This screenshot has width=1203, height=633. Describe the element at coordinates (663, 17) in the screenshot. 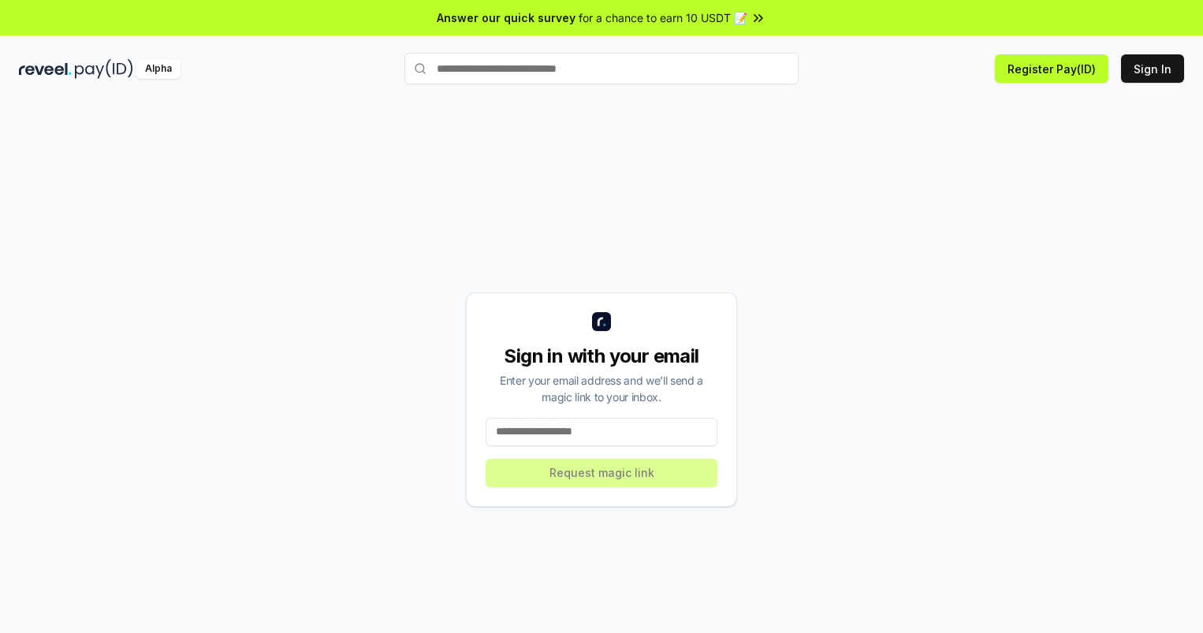

I see `span: for a chance to earn 10 USDT 📝` at that location.